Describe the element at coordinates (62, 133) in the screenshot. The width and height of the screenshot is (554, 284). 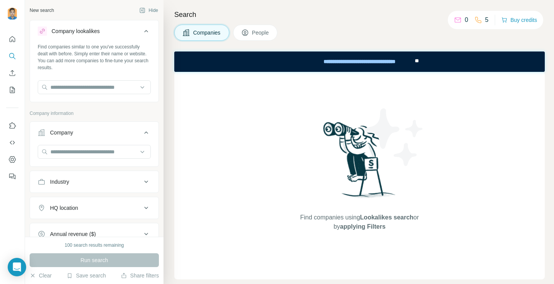
I see `div: Company` at that location.